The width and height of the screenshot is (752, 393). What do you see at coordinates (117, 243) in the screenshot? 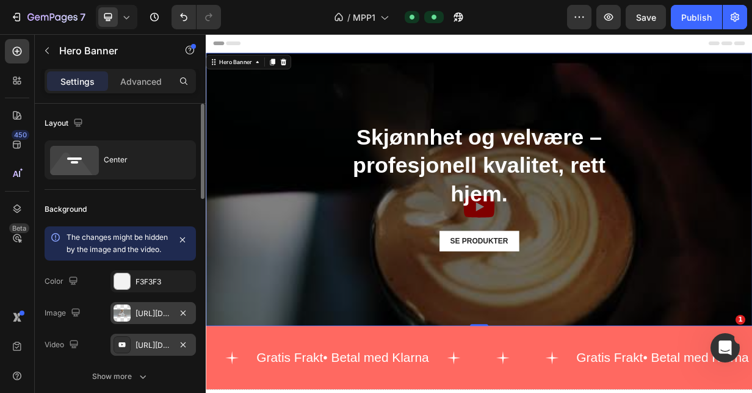
I see `span: The changes might be hidden by the image and the video.` at bounding box center [117, 243].